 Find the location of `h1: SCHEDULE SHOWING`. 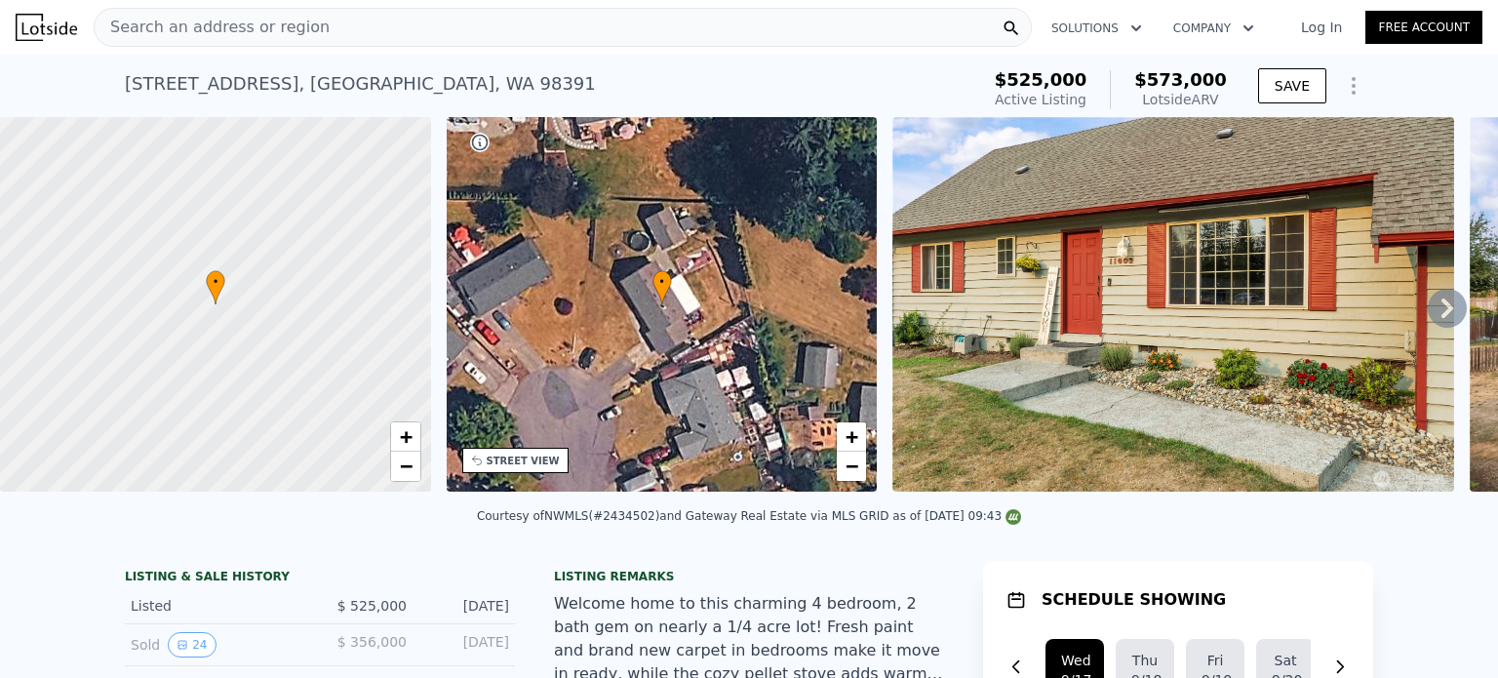

h1: SCHEDULE SHOWING is located at coordinates (1134, 600).